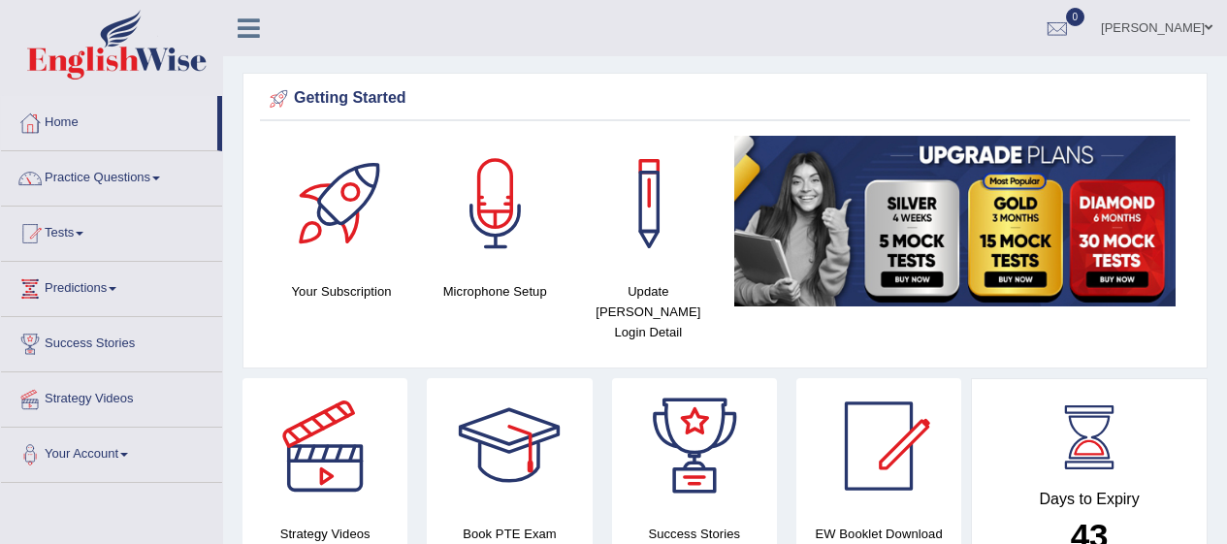  I want to click on h4: Days to Expiry, so click(1089, 500).